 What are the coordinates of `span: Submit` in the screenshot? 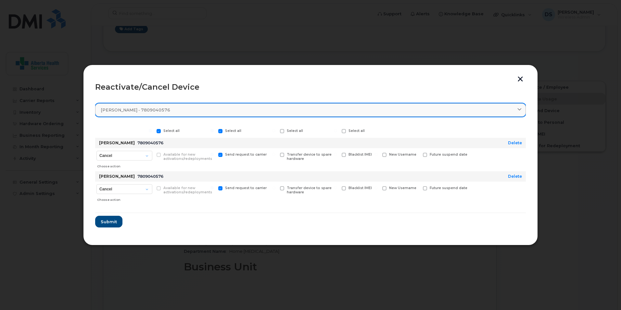 It's located at (109, 222).